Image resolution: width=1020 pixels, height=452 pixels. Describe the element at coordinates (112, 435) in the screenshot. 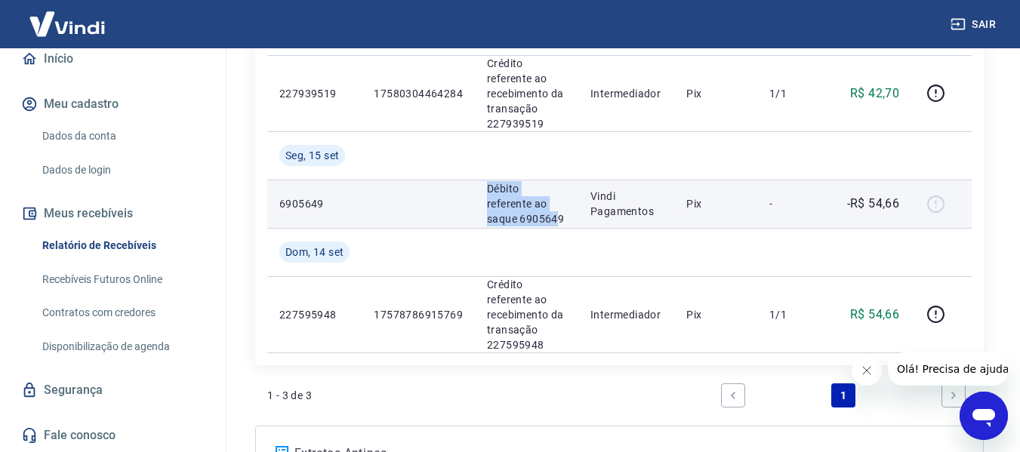

I see `a: Fale conosco` at that location.